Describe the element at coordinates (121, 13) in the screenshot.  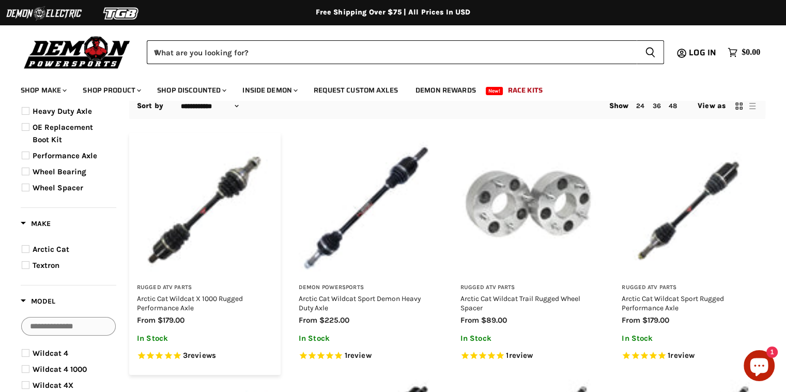
I see `img: TGB Logo 2` at that location.